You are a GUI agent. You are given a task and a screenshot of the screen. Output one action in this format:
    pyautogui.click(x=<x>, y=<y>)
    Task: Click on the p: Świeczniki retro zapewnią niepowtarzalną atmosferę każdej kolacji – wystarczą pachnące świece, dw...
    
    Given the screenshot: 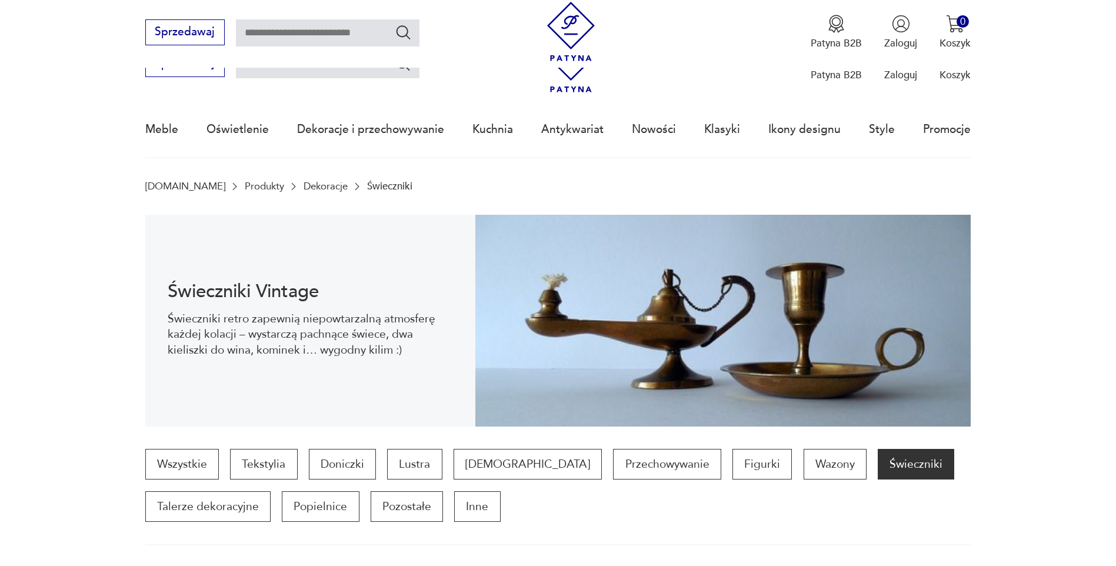 What is the action you would take?
    pyautogui.click(x=310, y=334)
    